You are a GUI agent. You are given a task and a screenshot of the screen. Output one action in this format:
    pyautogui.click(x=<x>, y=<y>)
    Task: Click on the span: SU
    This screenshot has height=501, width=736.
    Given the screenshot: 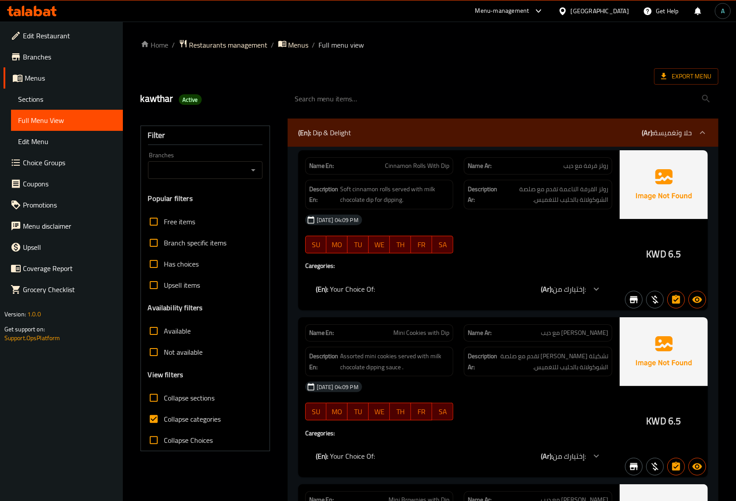 What is the action you would take?
    pyautogui.click(x=316, y=244)
    